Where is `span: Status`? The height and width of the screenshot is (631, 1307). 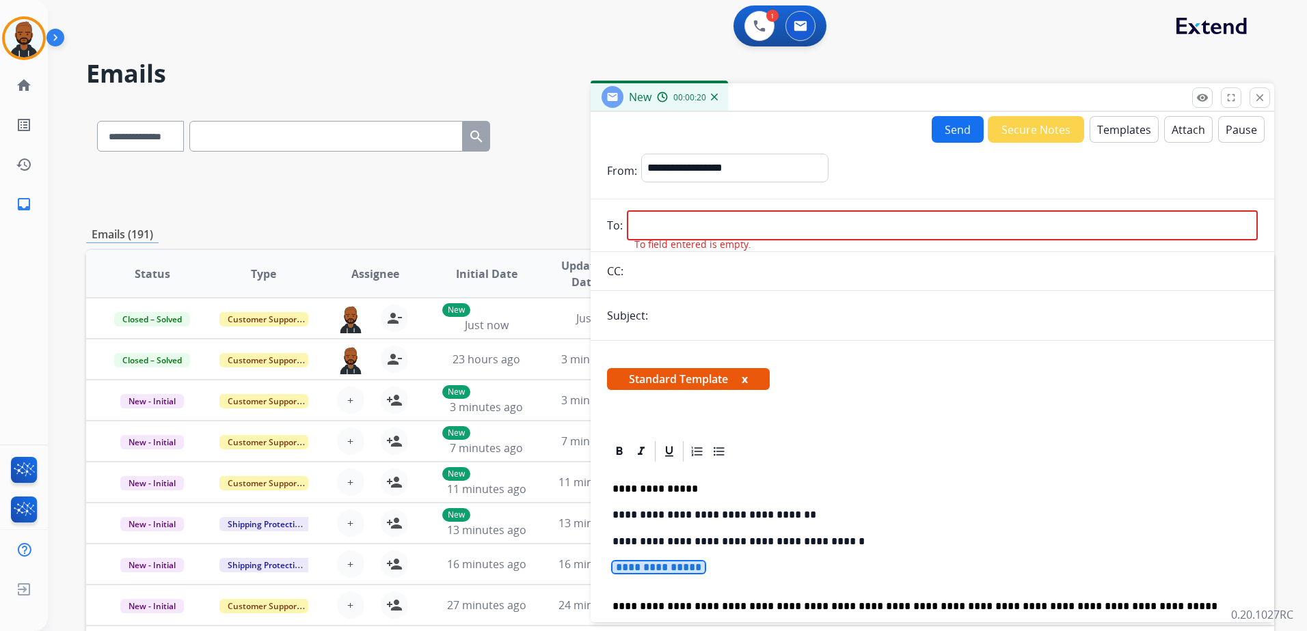 span: Status is located at coordinates (152, 274).